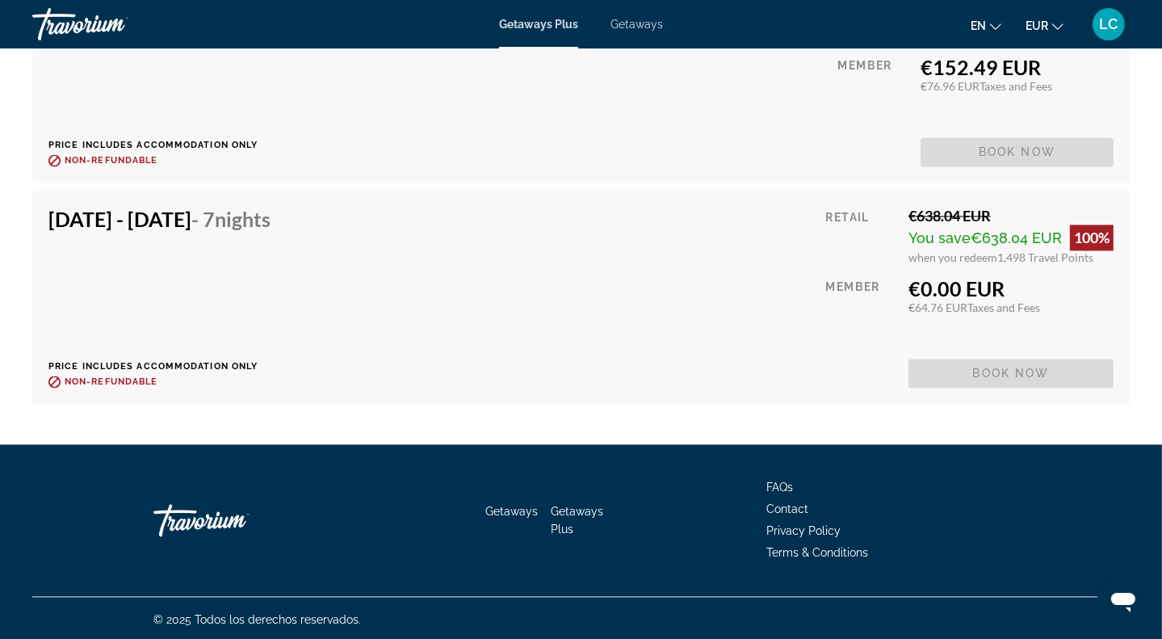  I want to click on span: LC, so click(1109, 24).